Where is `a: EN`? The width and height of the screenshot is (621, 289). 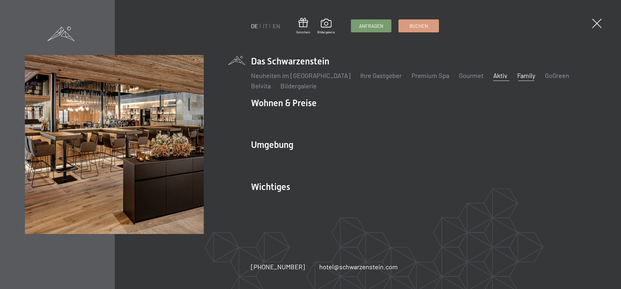 a: EN is located at coordinates (276, 26).